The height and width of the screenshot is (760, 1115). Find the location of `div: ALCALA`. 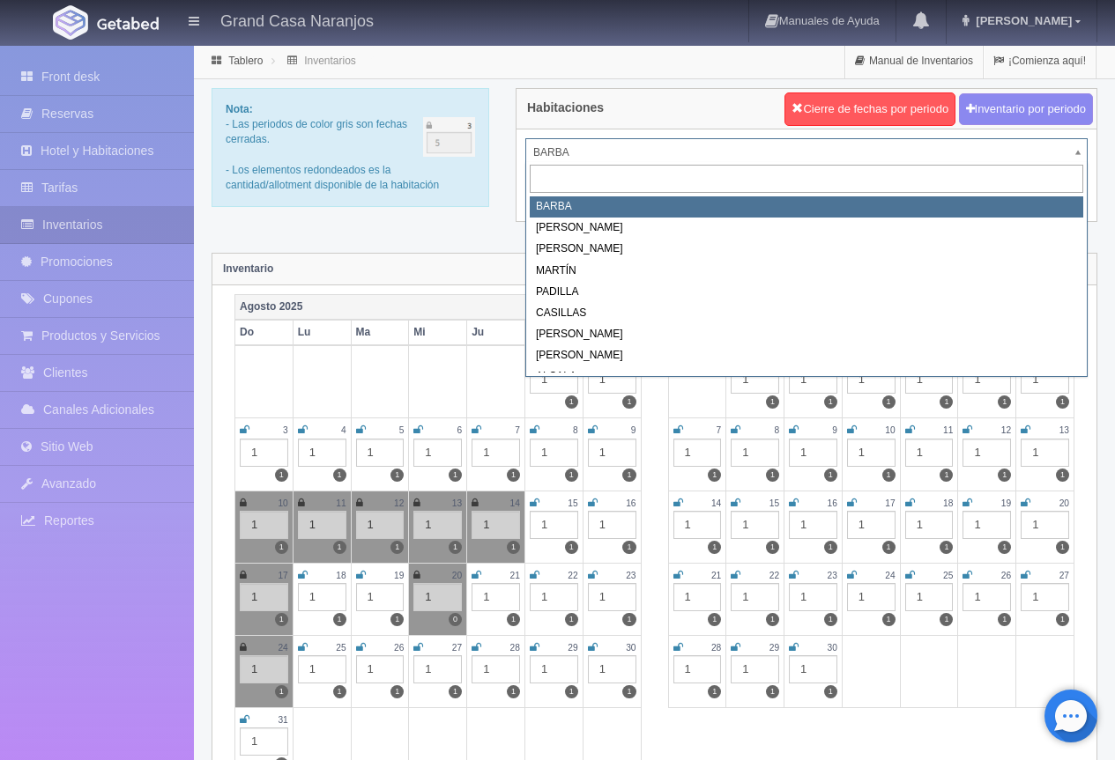

div: ALCALA is located at coordinates (806, 377).